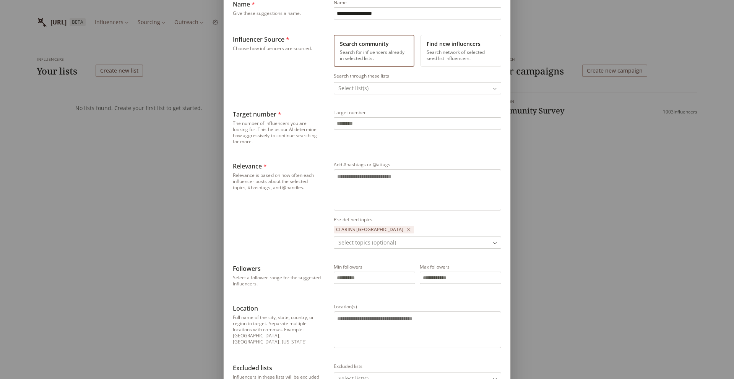 The height and width of the screenshot is (379, 734). Describe the element at coordinates (277, 13) in the screenshot. I see `div: Give these suggestions a name.` at that location.